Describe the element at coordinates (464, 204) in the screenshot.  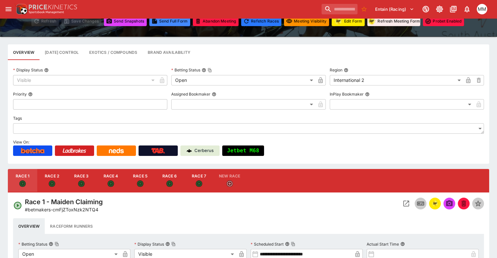
I see `span: Mark an event as closed and abandoned.` at that location.